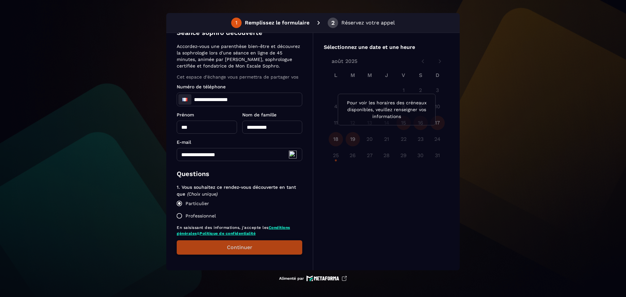  What do you see at coordinates (233, 231) in the screenshot?
I see `font: Conditions générales` at bounding box center [233, 231].